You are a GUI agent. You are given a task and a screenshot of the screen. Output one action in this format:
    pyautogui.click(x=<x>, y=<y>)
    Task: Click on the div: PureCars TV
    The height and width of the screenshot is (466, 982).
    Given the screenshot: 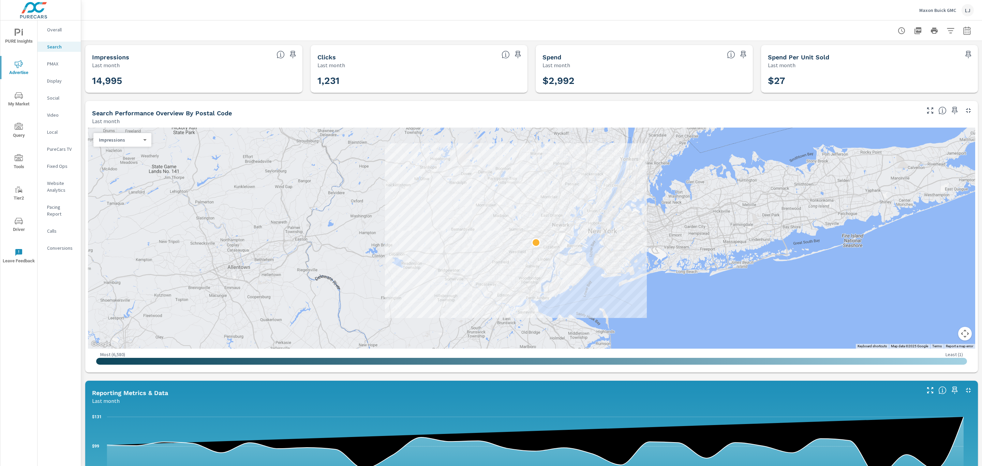 What is the action you would take?
    pyautogui.click(x=59, y=149)
    